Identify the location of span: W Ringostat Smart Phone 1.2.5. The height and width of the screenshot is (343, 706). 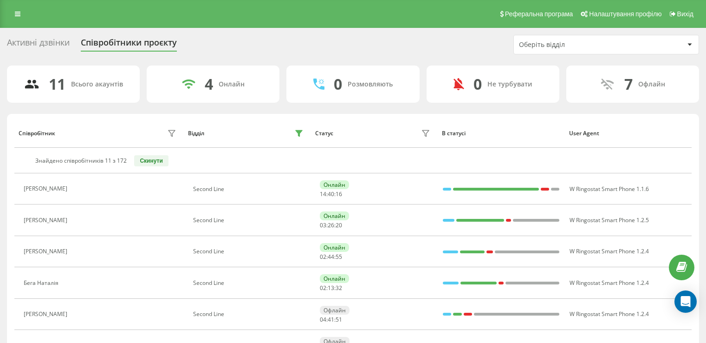
(609, 220).